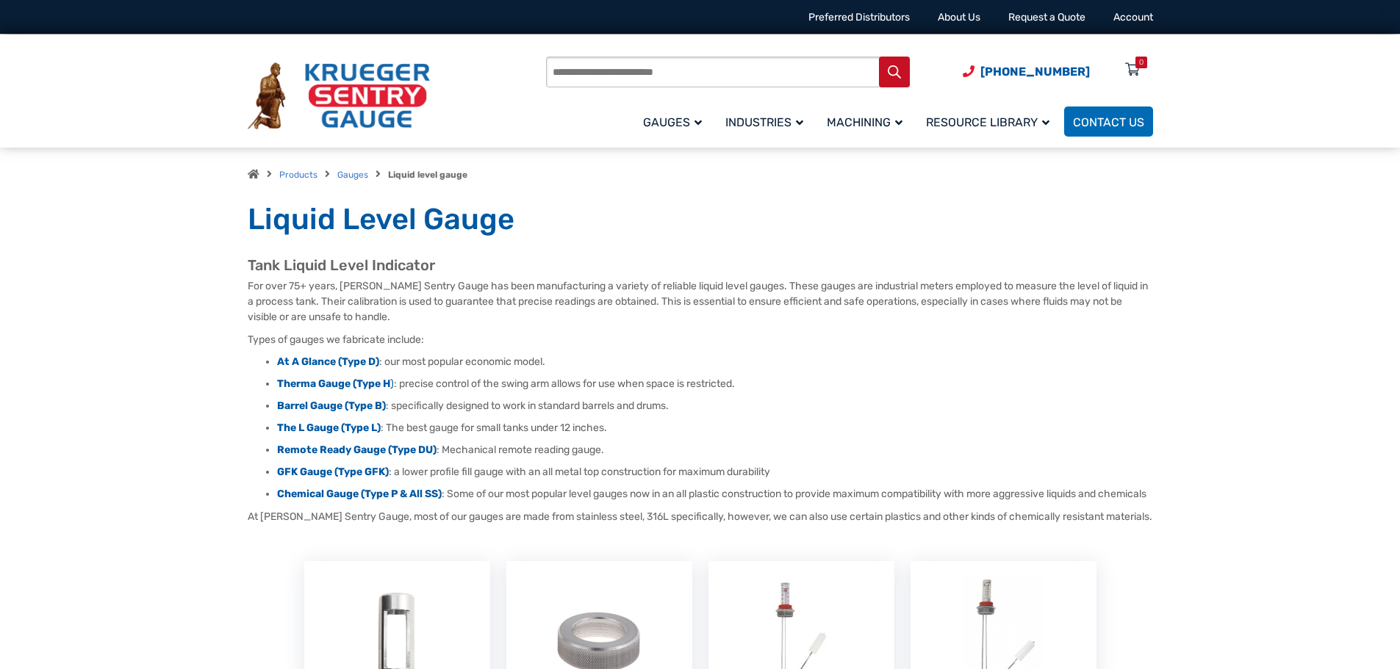 Image resolution: width=1400 pixels, height=669 pixels. What do you see at coordinates (715, 472) in the screenshot?
I see `li: : a lower profile fill gauge with an all metal top construction for maximum durability` at bounding box center [715, 472].